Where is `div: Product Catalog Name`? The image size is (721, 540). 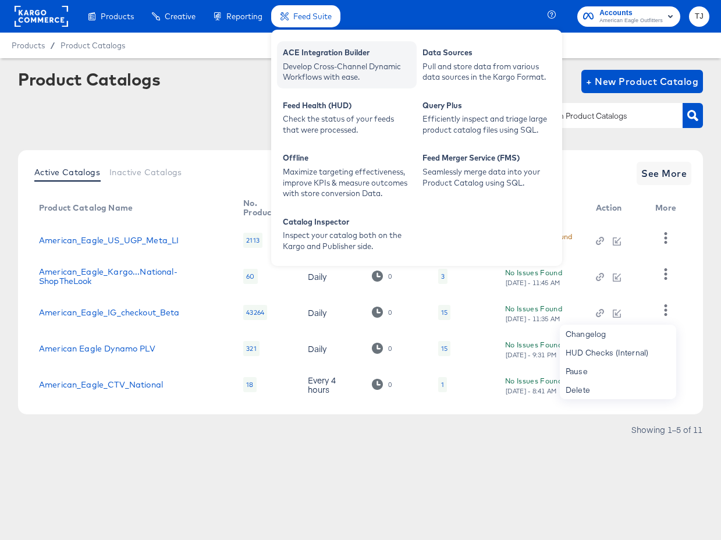 div: Product Catalog Name is located at coordinates (86, 208).